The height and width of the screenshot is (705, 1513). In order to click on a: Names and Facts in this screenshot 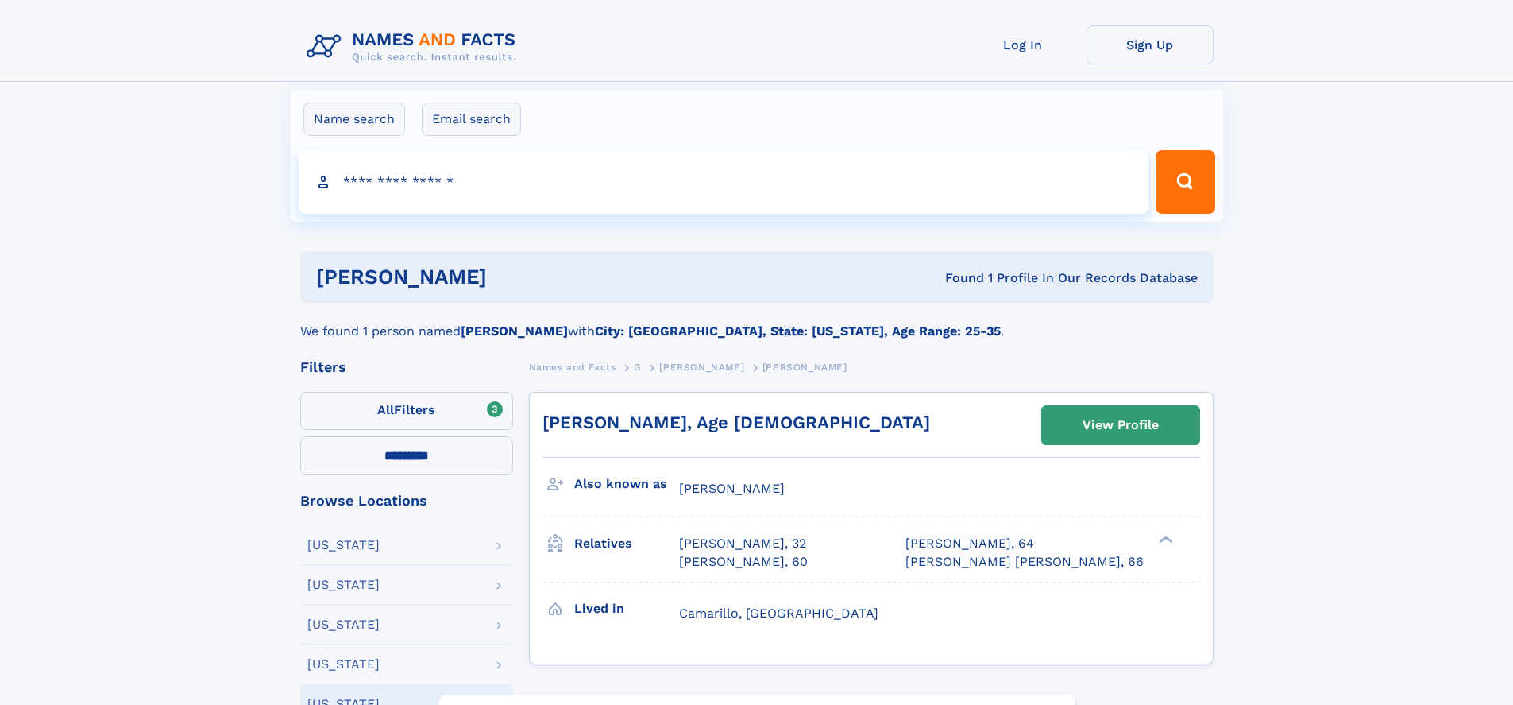, I will do `click(573, 366)`.